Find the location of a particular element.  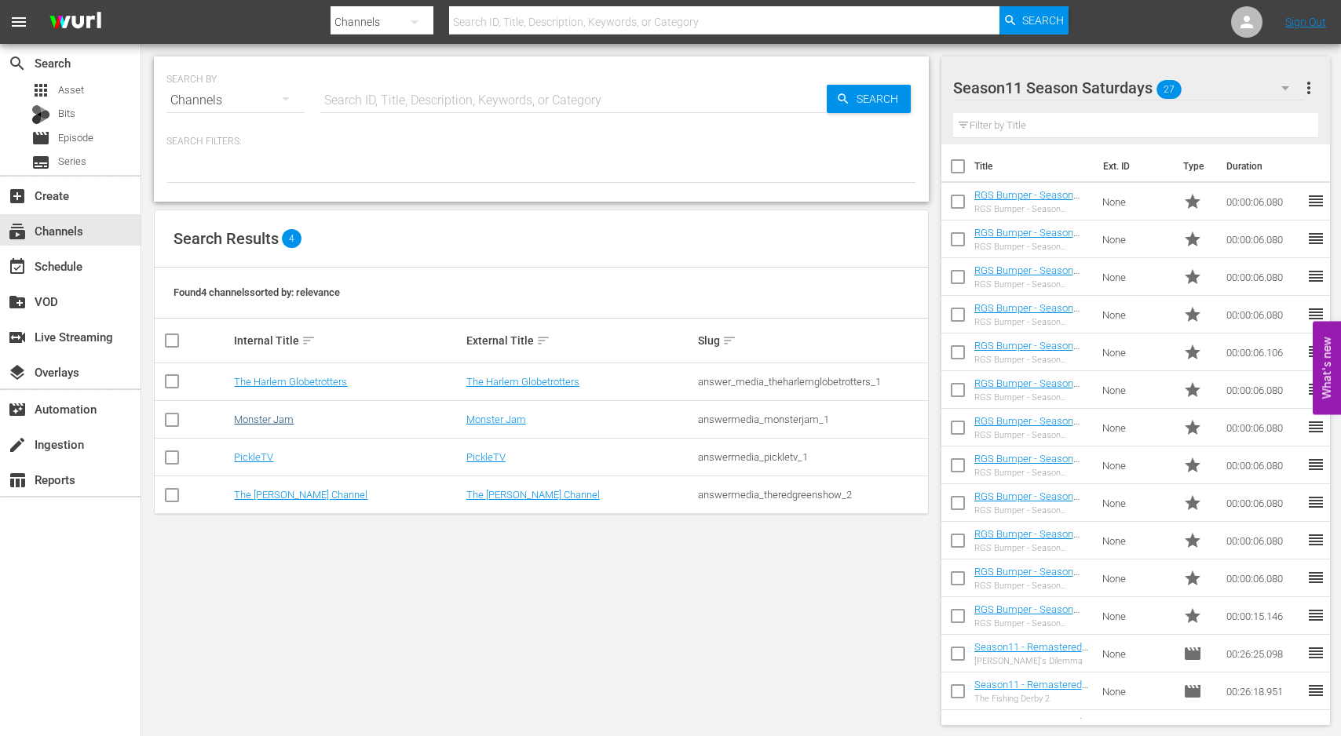

th: Title is located at coordinates (1034, 166).